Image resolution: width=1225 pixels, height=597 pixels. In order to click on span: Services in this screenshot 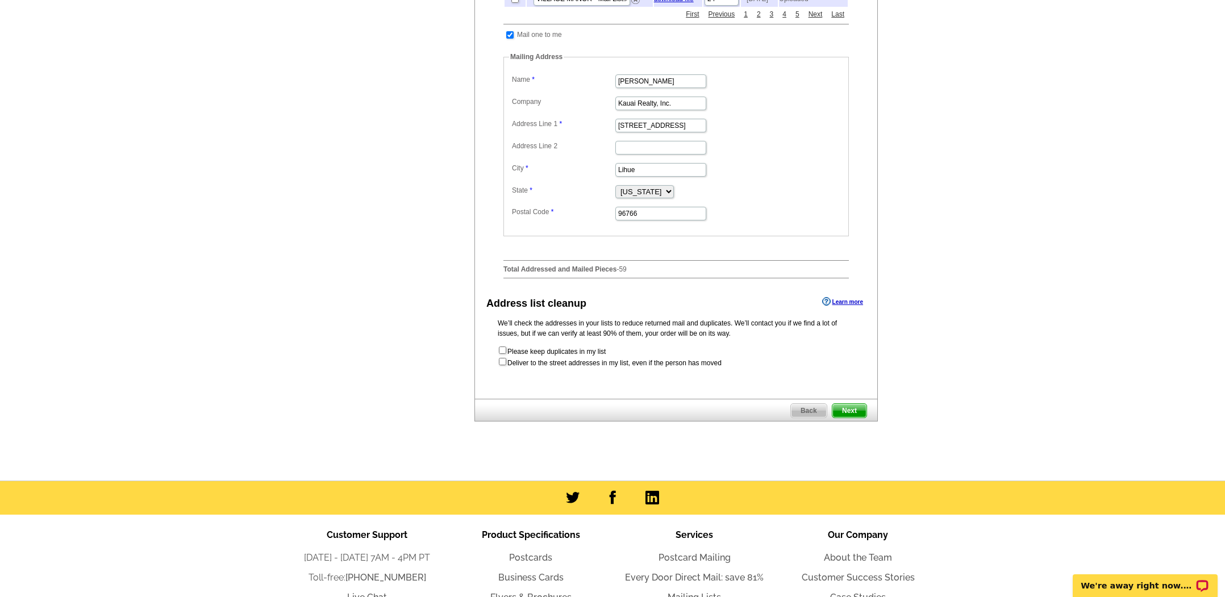, I will do `click(694, 535)`.